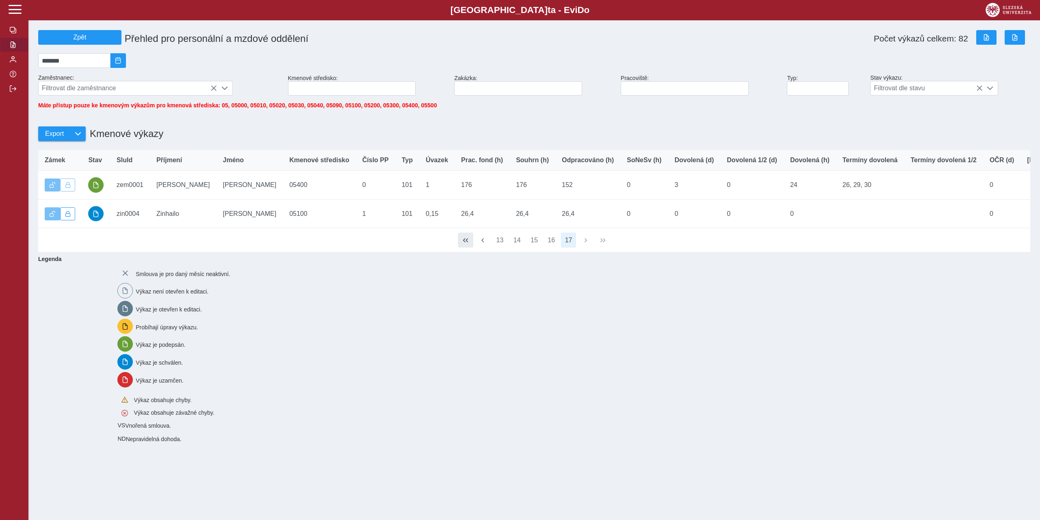  What do you see at coordinates (810, 160) in the screenshot?
I see `span: Dovolená (h)` at bounding box center [810, 160].